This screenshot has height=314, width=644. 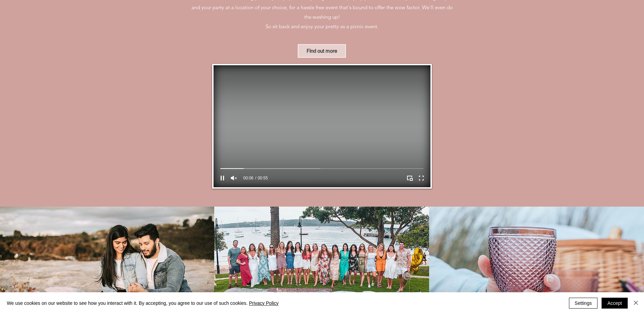 What do you see at coordinates (615, 303) in the screenshot?
I see `button: Accept` at bounding box center [615, 303].